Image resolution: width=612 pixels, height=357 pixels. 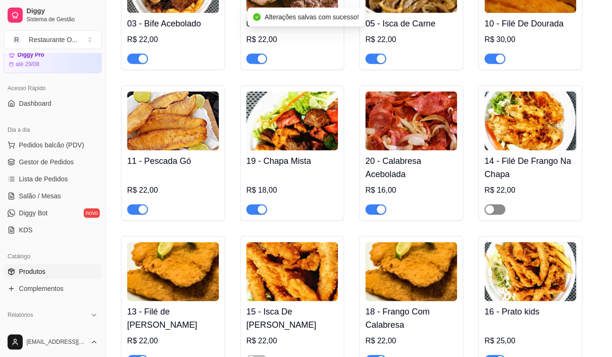 What do you see at coordinates (311, 17) in the screenshot?
I see `span: Alterações salvas com sucesso!` at bounding box center [311, 17].